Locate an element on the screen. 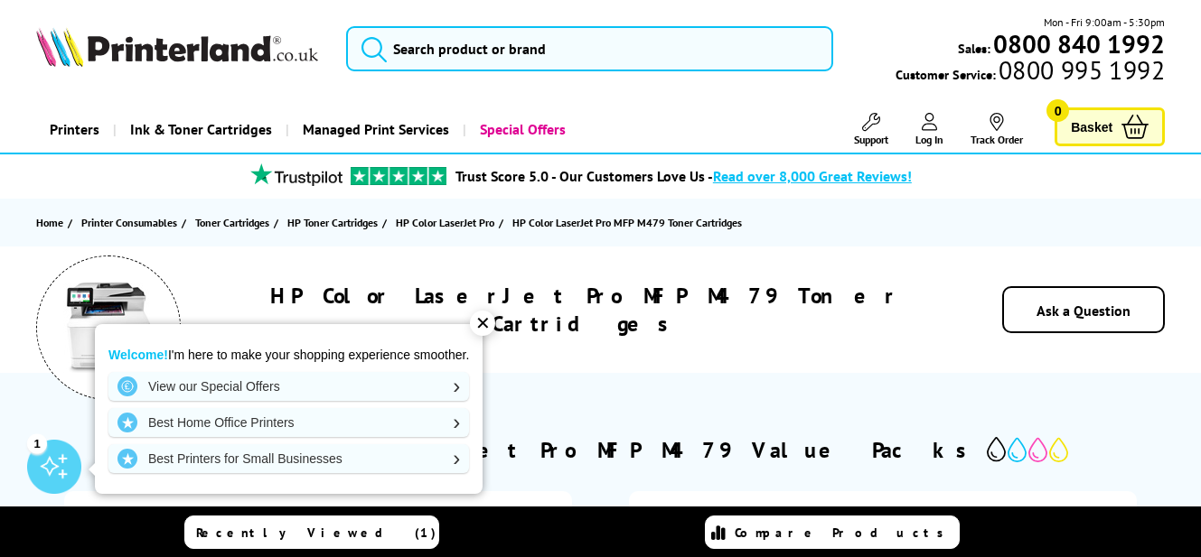 The image size is (1201, 557). span: Basket is located at coordinates (1091, 126).